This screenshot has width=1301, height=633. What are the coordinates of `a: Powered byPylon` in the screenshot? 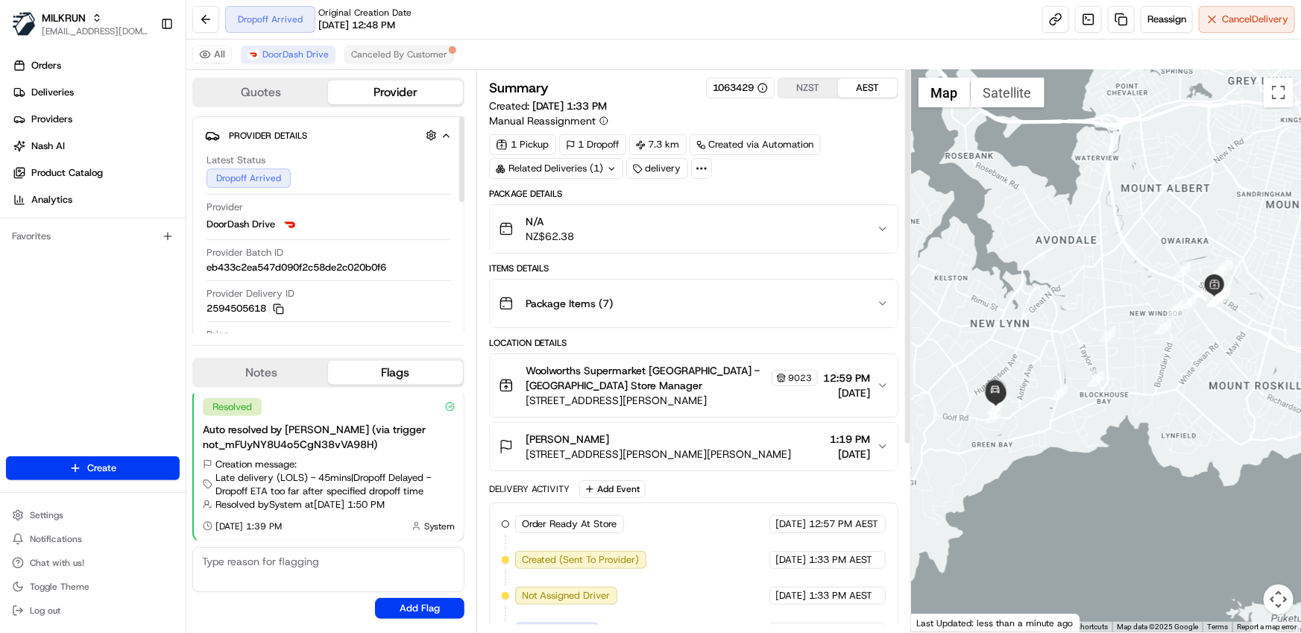 It's located at (142, 375).